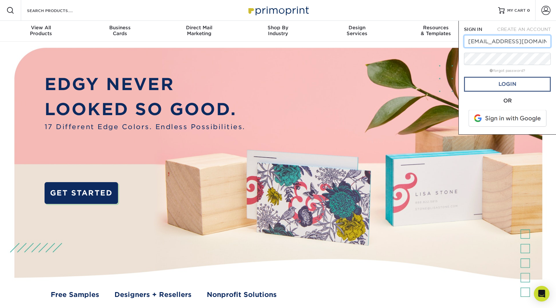 The width and height of the screenshot is (556, 308). I want to click on div: & Templates, so click(436, 31).